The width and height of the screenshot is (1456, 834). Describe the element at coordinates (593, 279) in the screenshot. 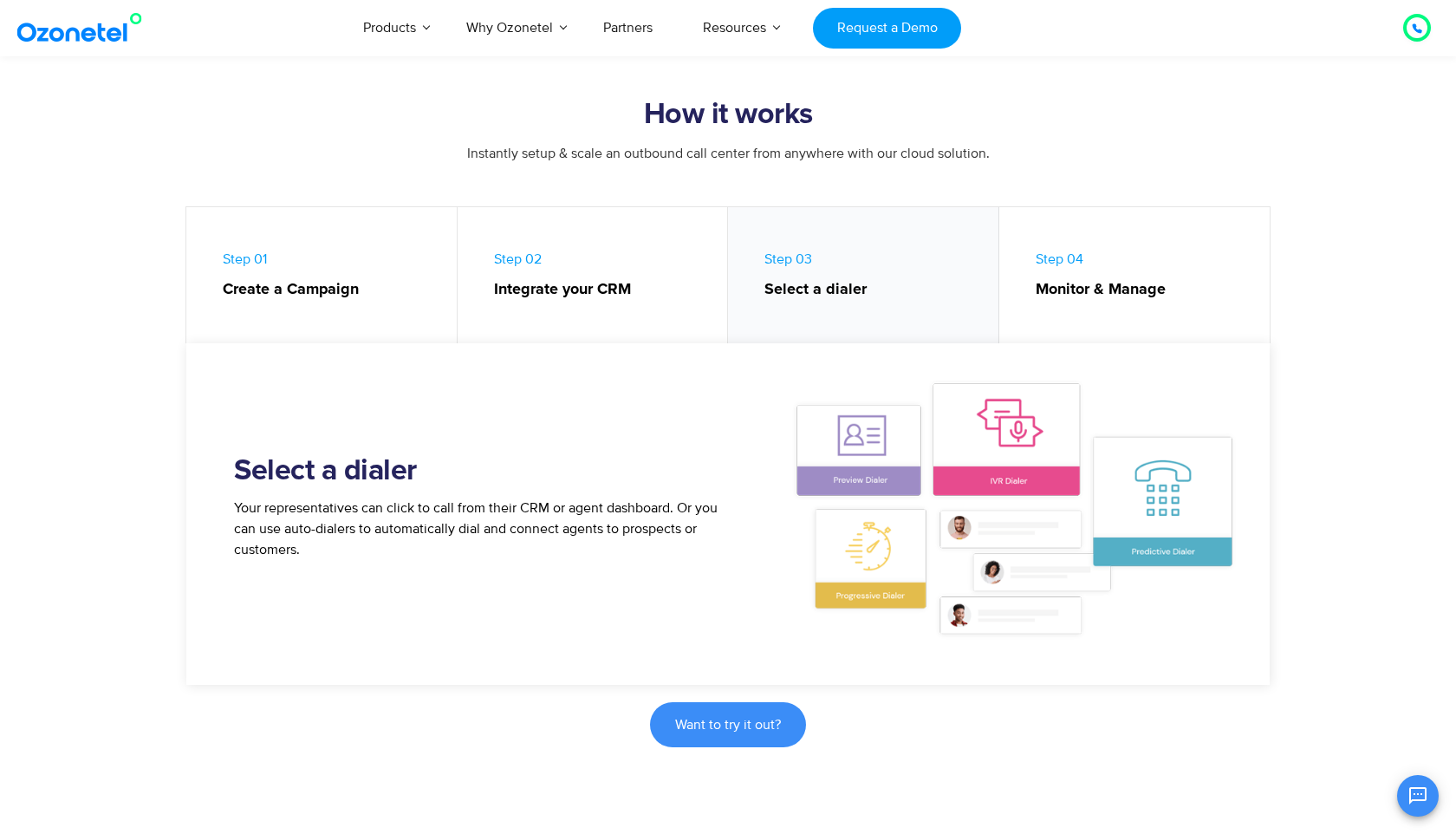

I see `a: Step 02Integrate your CRM` at that location.